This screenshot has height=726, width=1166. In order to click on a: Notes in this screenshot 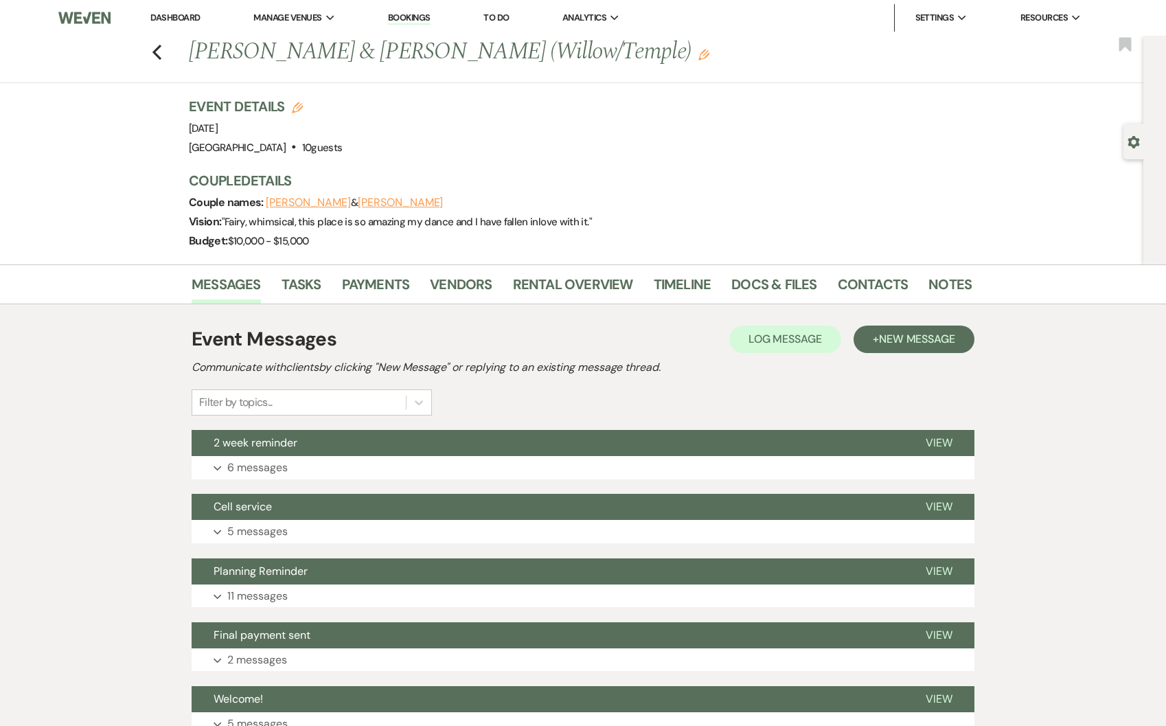, I will do `click(950, 288)`.